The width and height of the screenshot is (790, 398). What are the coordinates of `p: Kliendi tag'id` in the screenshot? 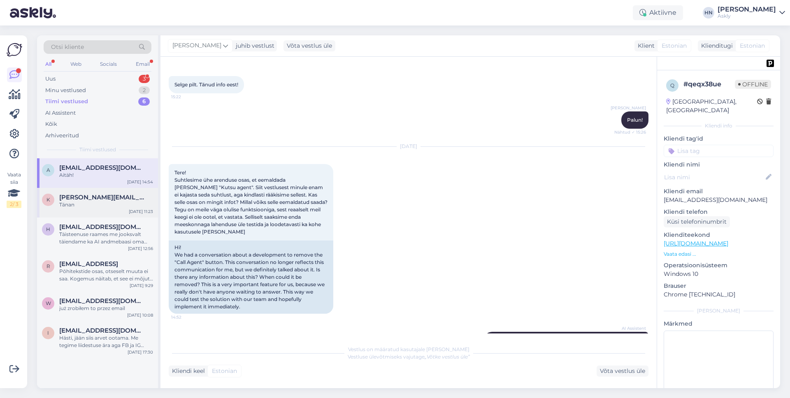 It's located at (719, 139).